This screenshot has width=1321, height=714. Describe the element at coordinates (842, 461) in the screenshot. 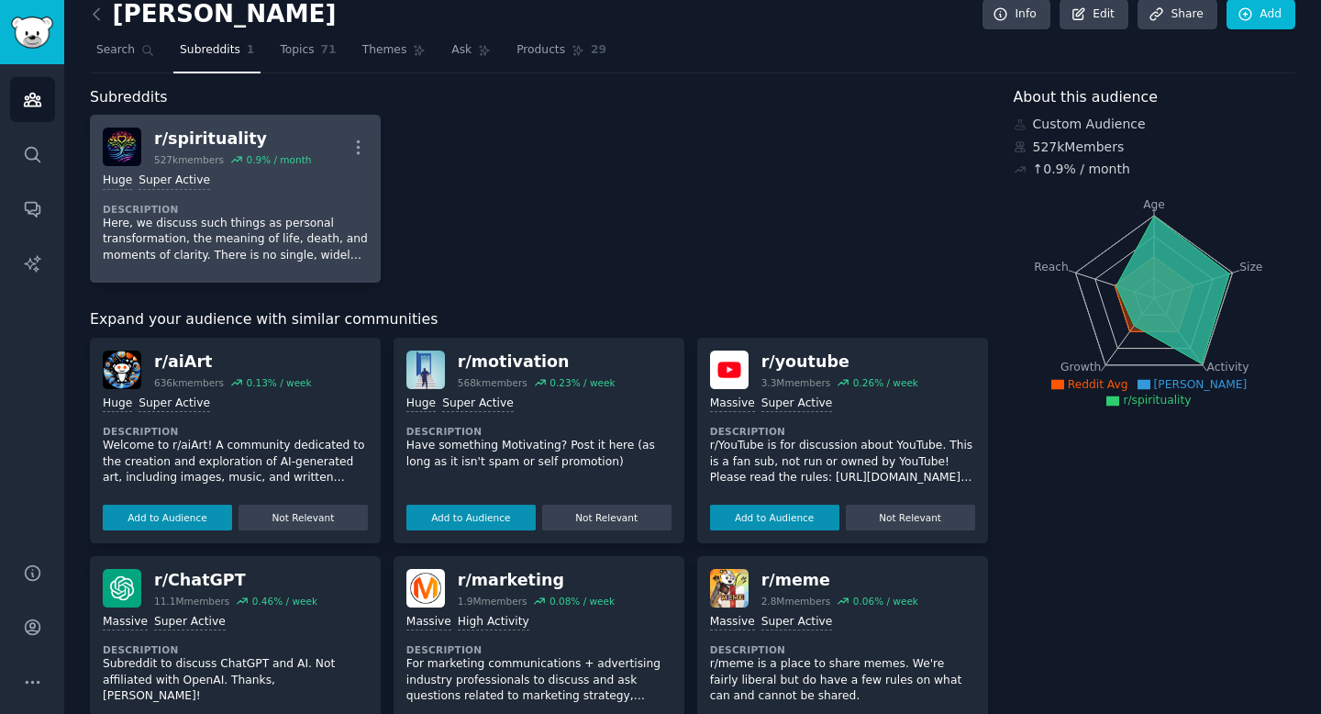

I see `p: r/YouTube is for discussion about YouTube. This is a fan sub, not run or owned by YouTube! Please...` at that location.